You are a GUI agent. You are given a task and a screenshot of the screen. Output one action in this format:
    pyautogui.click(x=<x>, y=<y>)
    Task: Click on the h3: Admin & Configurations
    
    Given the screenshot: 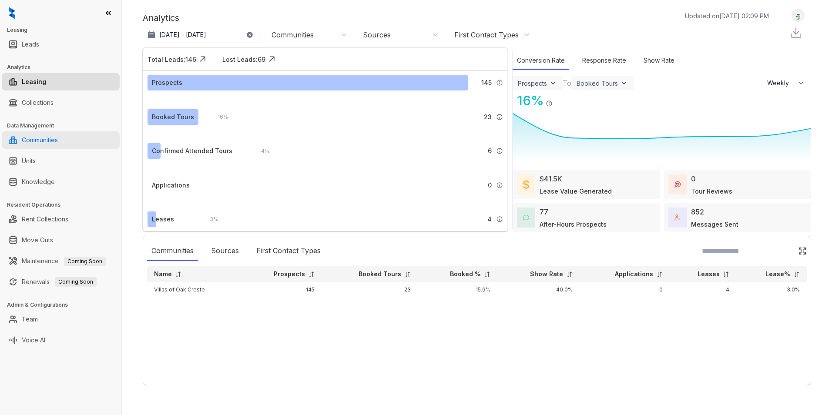 What is the action you would take?
    pyautogui.click(x=64, y=305)
    